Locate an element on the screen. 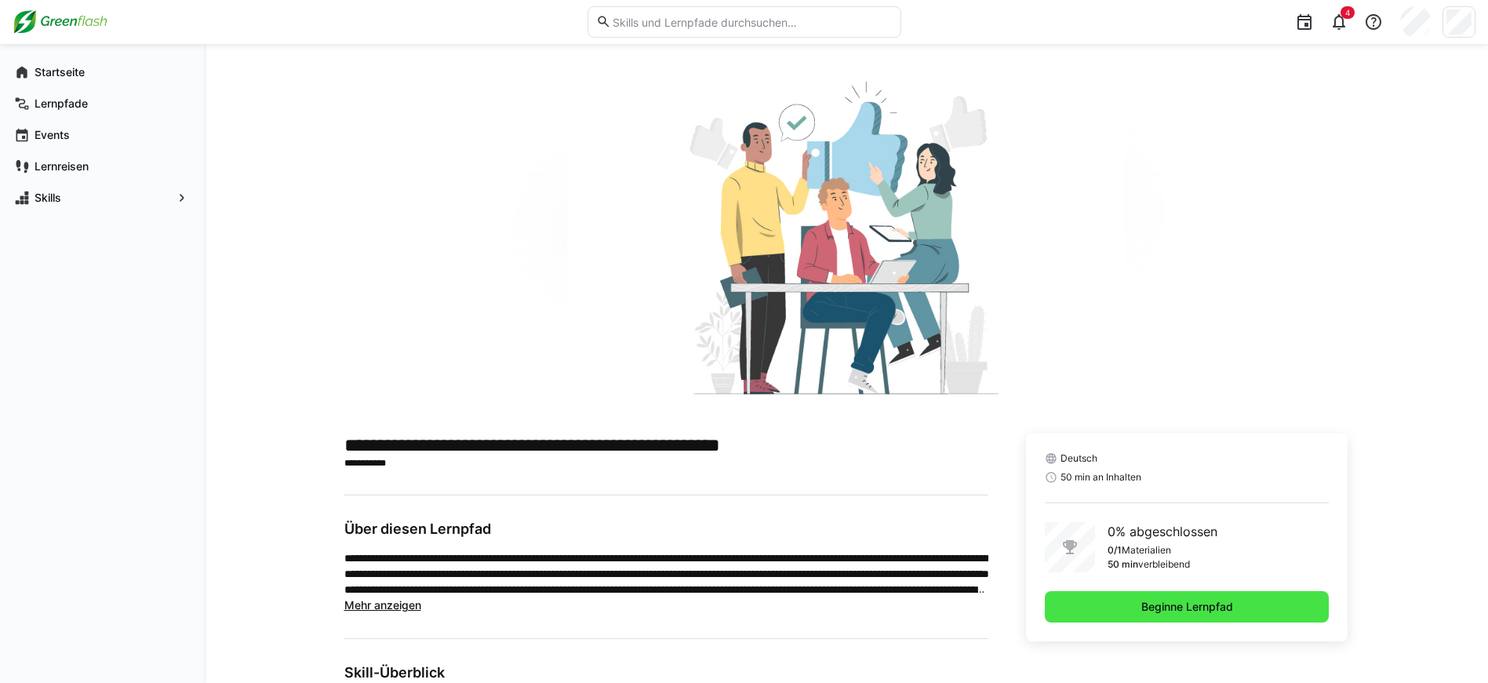 This screenshot has height=683, width=1488. input: Skills und Lernpfade durchsuchen… is located at coordinates (752, 22).